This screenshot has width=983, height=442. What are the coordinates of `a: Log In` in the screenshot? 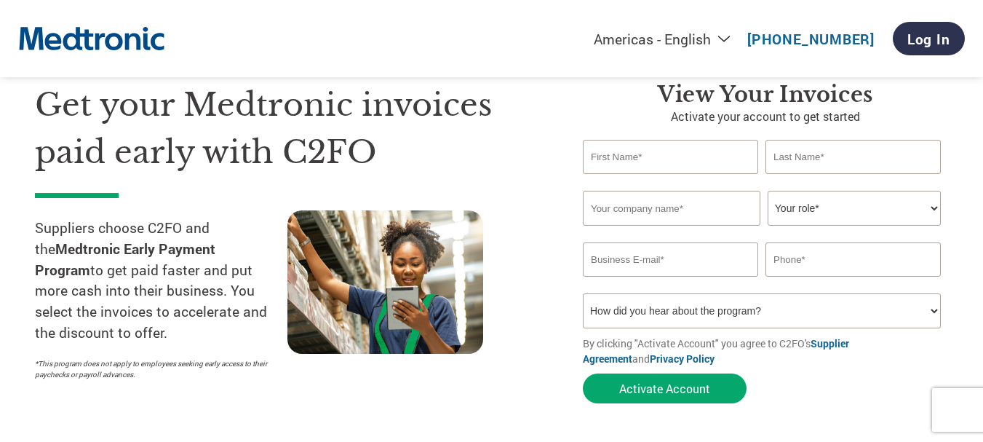 It's located at (929, 39).